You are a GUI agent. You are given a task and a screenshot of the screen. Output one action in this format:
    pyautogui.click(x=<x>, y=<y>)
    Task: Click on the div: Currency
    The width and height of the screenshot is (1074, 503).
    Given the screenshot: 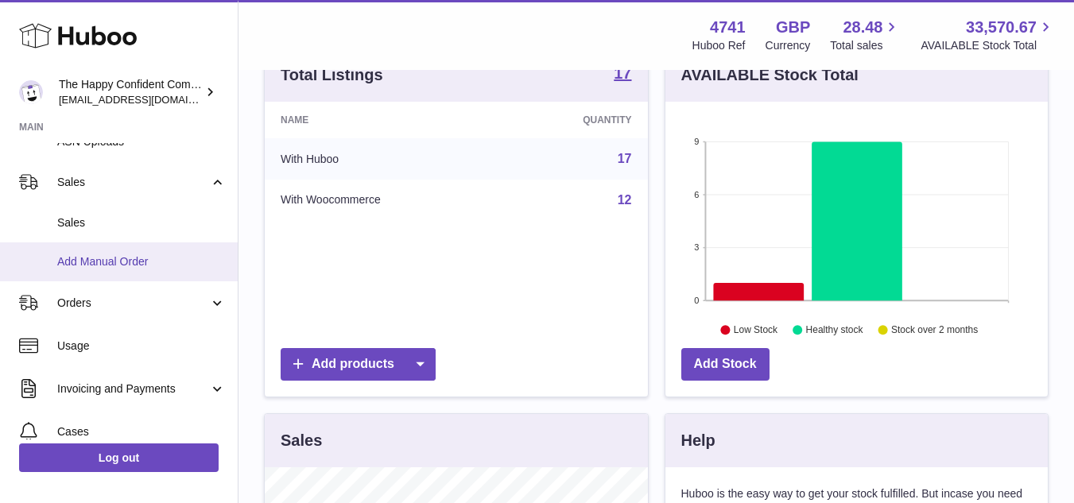 What is the action you would take?
    pyautogui.click(x=788, y=45)
    